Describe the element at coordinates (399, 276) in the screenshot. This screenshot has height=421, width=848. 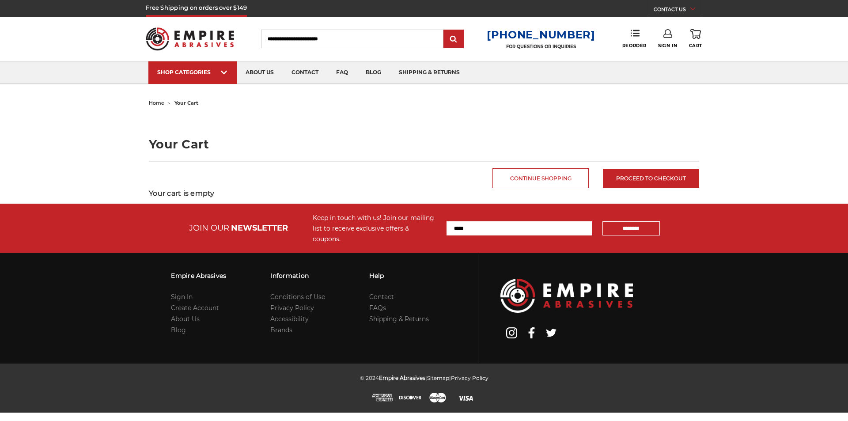
I see `h3: Help` at that location.